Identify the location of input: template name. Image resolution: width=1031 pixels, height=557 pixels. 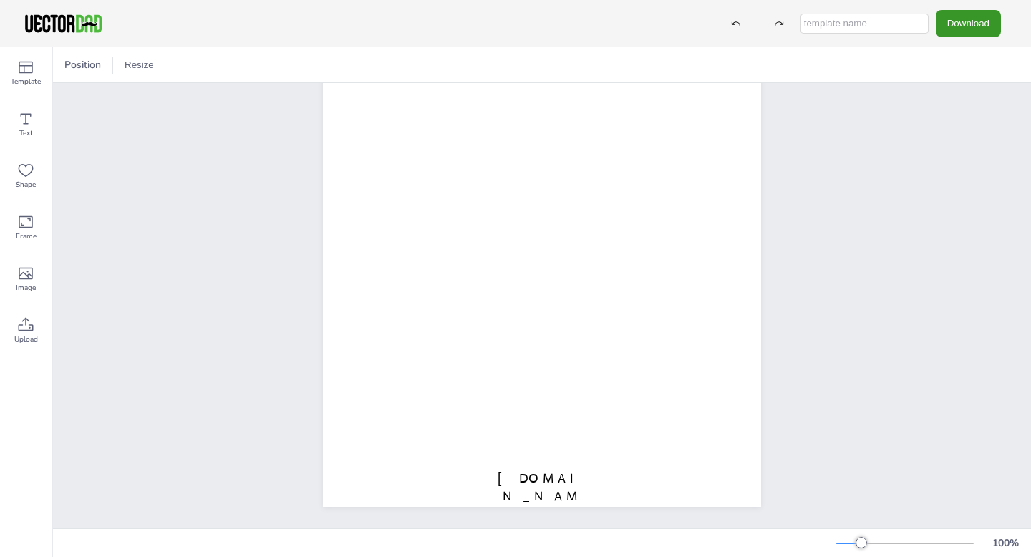
(864, 24).